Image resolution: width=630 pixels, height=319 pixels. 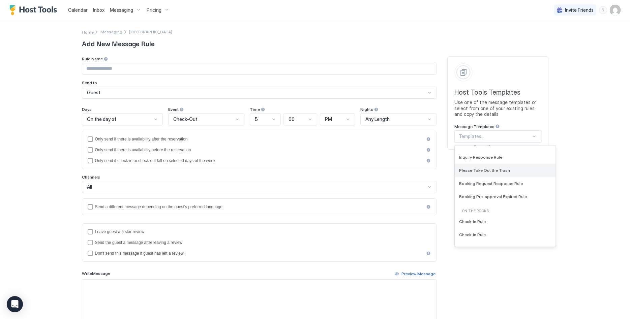 What do you see at coordinates (88, 32) in the screenshot?
I see `a: Home` at bounding box center [88, 32].